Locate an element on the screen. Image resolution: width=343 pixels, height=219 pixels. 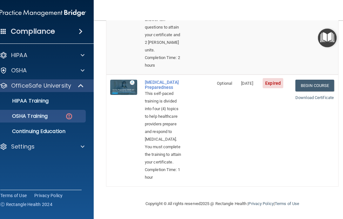
p: OfficeSafe University is located at coordinates (41, 86).